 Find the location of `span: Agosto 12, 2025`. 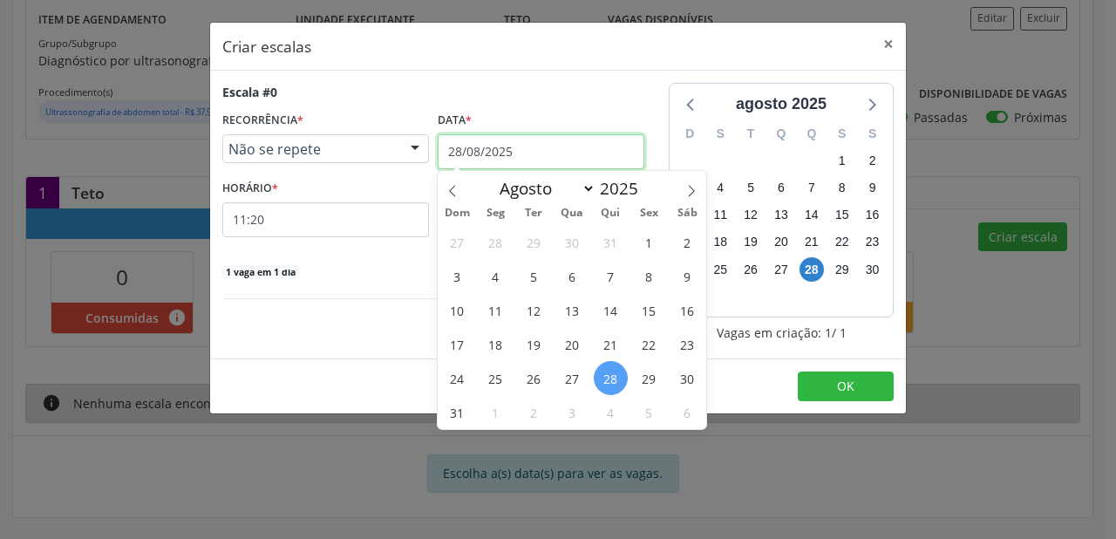

span: Agosto 12, 2025 is located at coordinates (534, 310).